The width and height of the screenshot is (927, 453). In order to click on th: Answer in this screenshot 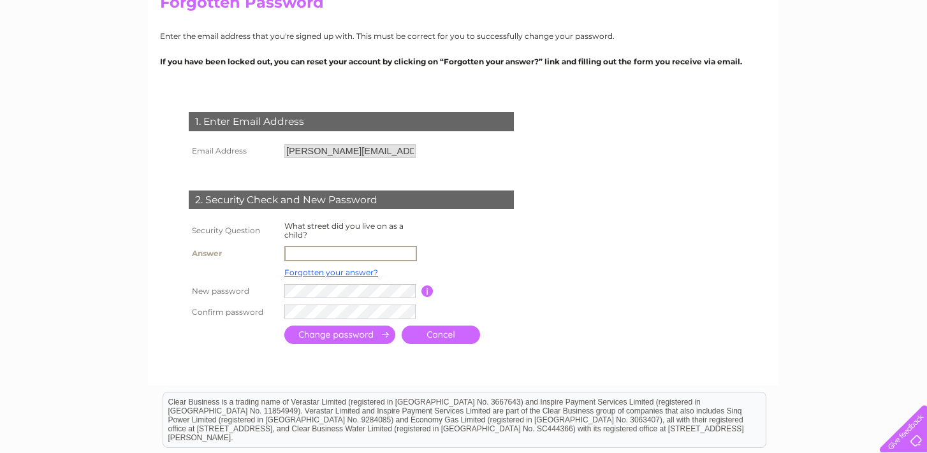, I will do `click(233, 254)`.